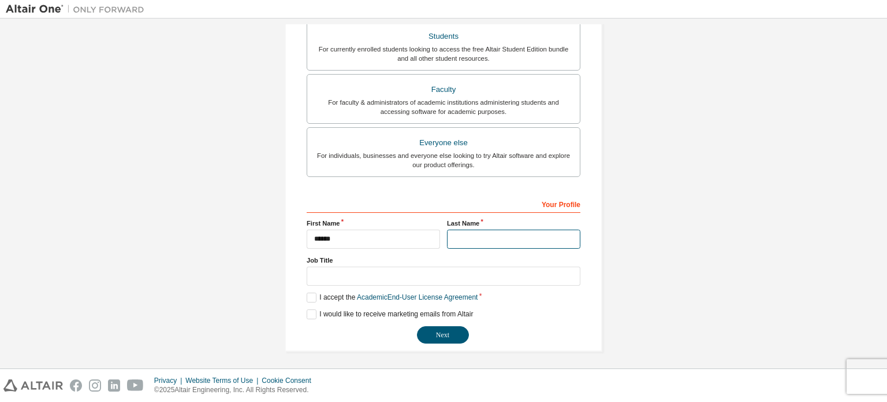 Image resolution: width=887 pixels, height=402 pixels. What do you see at coordinates (444, 90) in the screenshot?
I see `div: Faculty` at bounding box center [444, 90].